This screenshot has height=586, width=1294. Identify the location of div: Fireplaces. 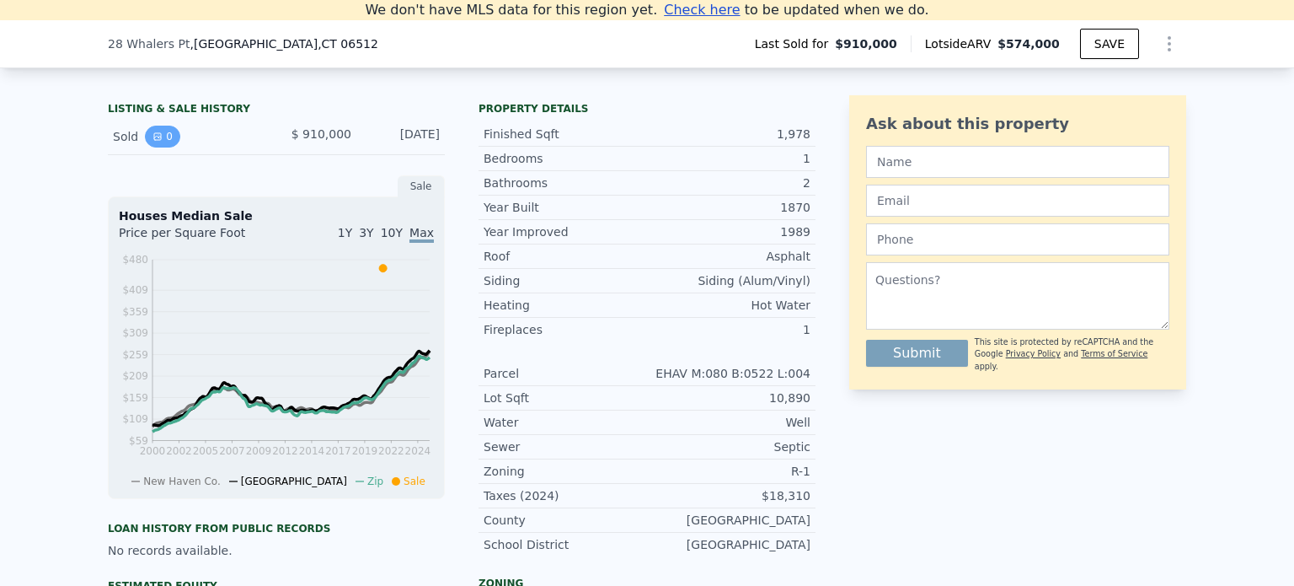
(565, 329).